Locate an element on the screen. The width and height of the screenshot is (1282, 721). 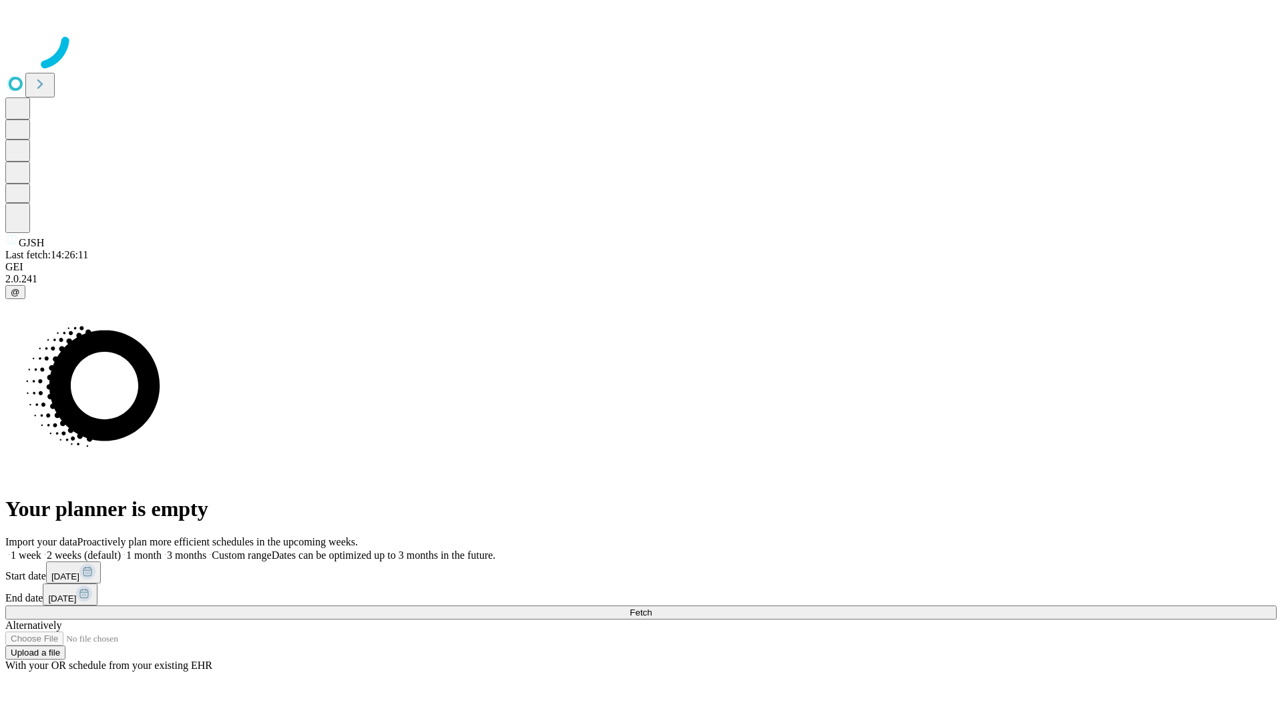
span: Last fetch: 14:26:11 is located at coordinates (47, 254).